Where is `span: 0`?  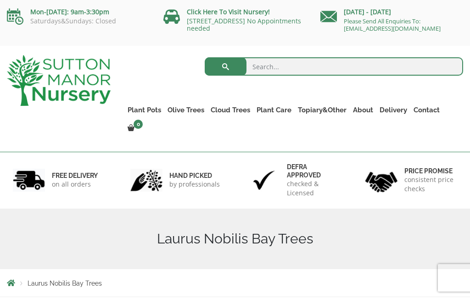
span: 0 is located at coordinates (138, 124).